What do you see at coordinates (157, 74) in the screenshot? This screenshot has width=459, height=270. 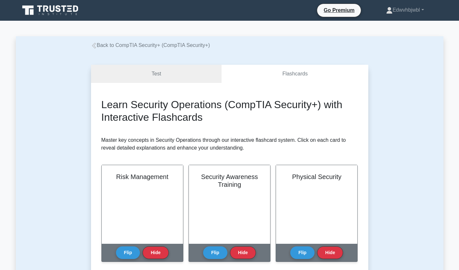 I see `a: Test` at bounding box center [157, 74].